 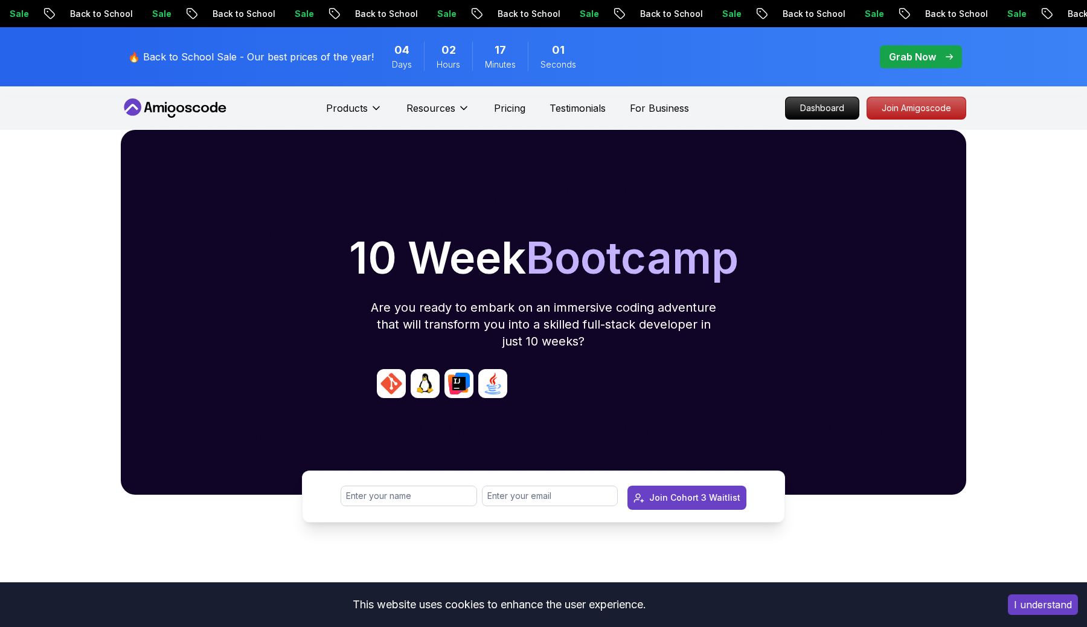 I want to click on span: 17 Minutes, so click(x=500, y=50).